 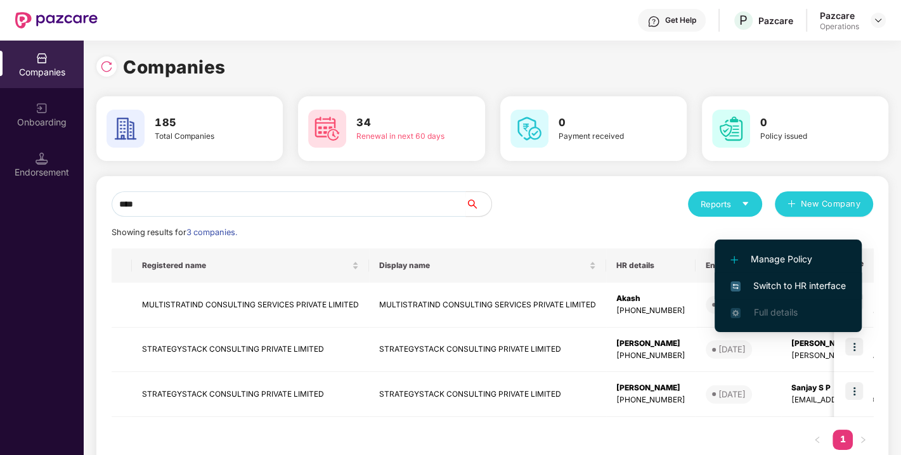 I want to click on h3: 34, so click(x=403, y=123).